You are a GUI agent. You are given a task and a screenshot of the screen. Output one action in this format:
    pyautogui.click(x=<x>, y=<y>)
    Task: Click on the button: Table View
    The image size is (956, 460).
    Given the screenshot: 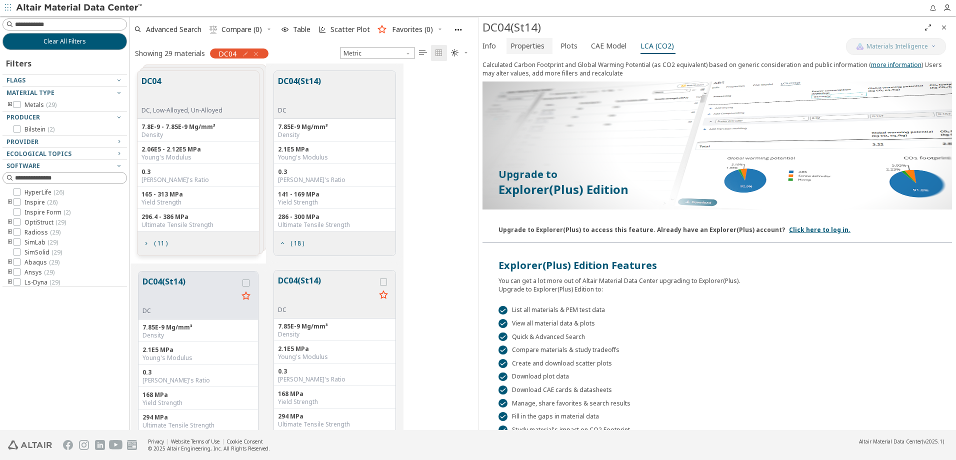 What is the action you would take?
    pyautogui.click(x=423, y=53)
    